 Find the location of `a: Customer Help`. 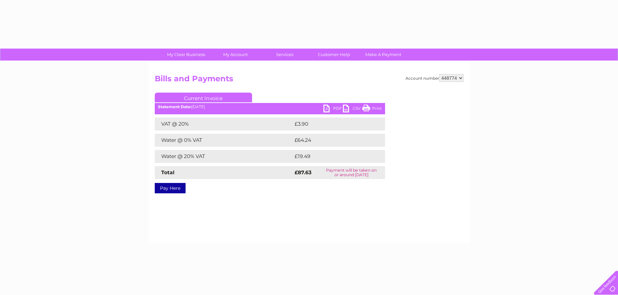

a: Customer Help is located at coordinates (334, 54).